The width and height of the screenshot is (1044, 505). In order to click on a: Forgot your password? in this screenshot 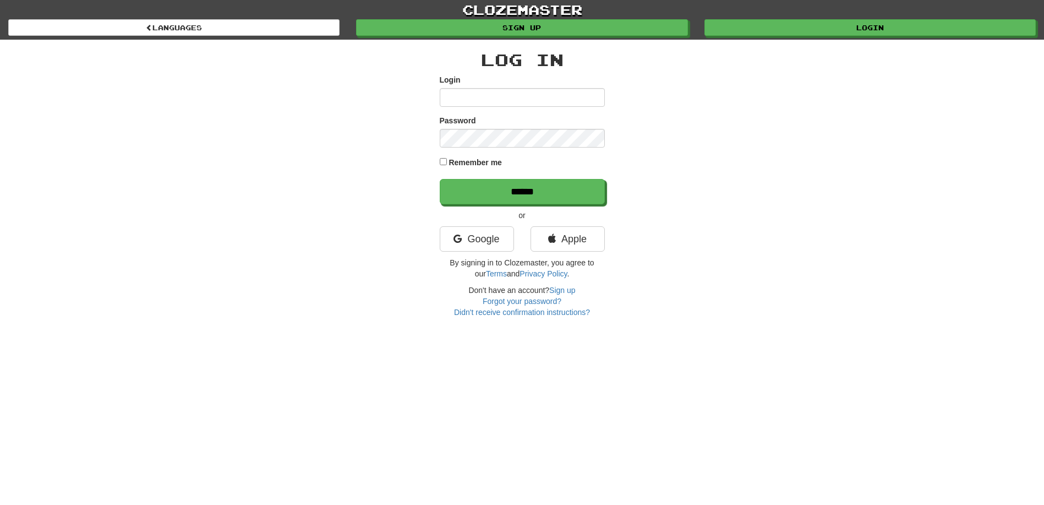, I will do `click(522, 301)`.